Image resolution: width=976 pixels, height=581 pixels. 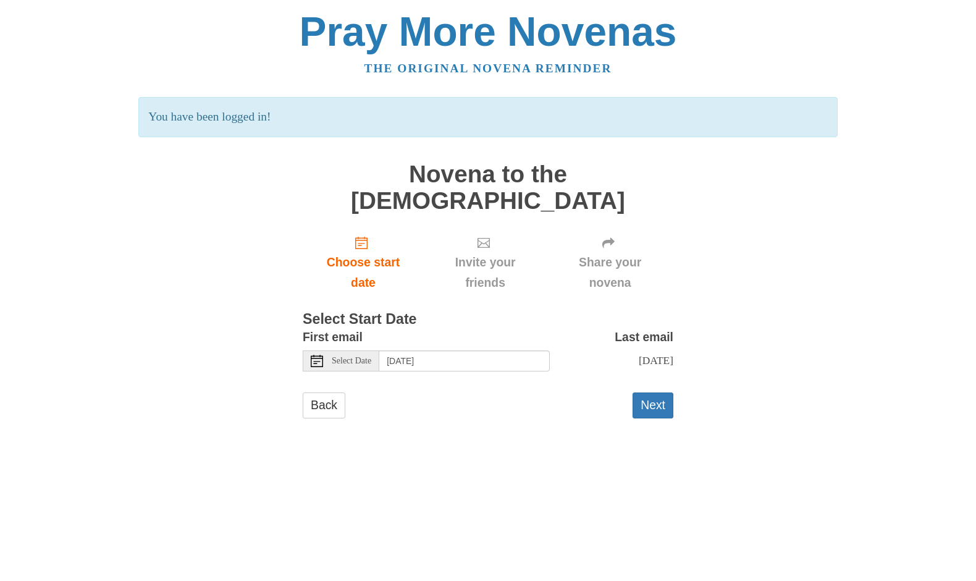 I want to click on a: The original novena reminder, so click(x=488, y=68).